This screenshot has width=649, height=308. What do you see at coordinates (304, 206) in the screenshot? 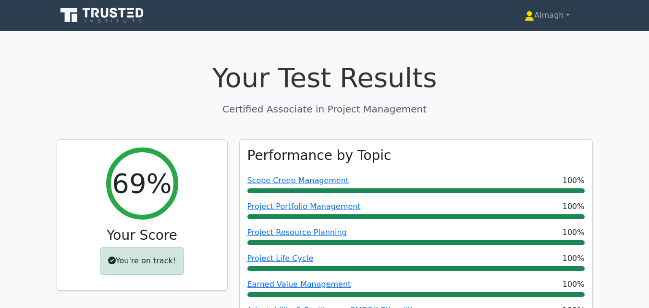
I see `a: Project Portfolio Management` at bounding box center [304, 206].